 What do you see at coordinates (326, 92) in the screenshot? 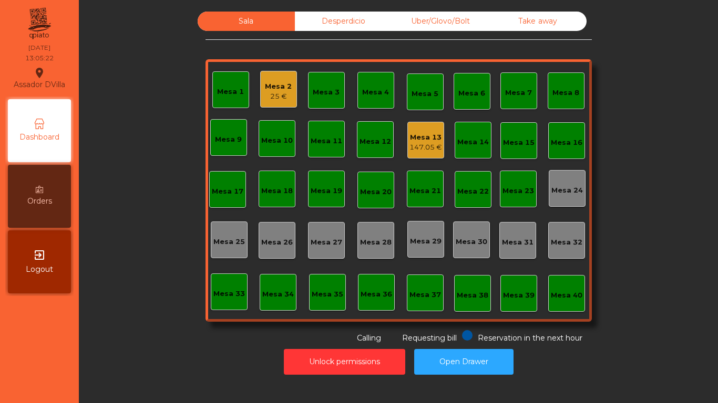
I see `div: Mesa 3` at bounding box center [326, 92].